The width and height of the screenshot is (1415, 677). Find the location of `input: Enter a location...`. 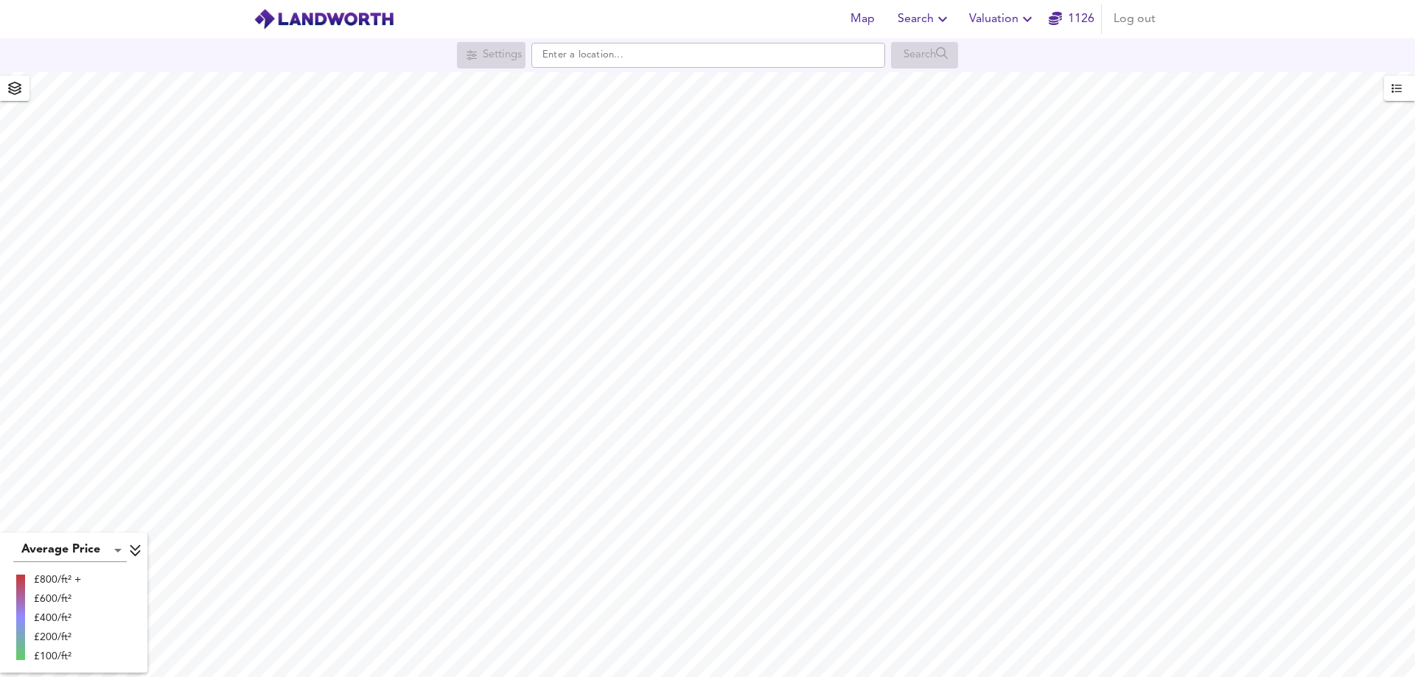

input: Enter a location... is located at coordinates (708, 55).